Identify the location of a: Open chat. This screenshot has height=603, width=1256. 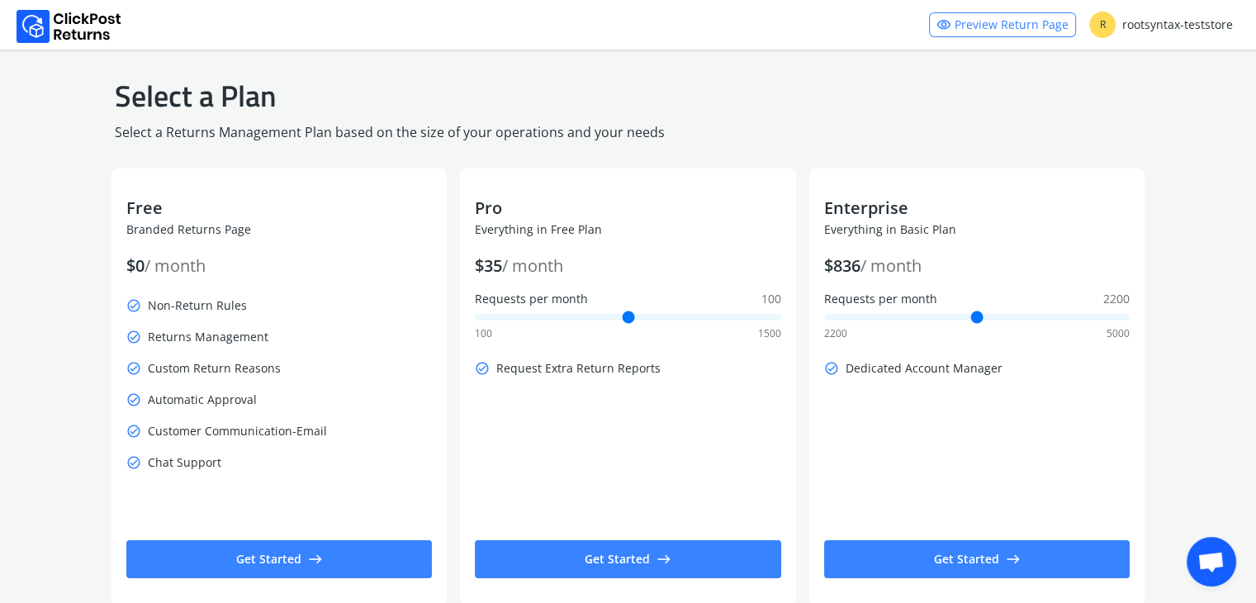
(1211, 561).